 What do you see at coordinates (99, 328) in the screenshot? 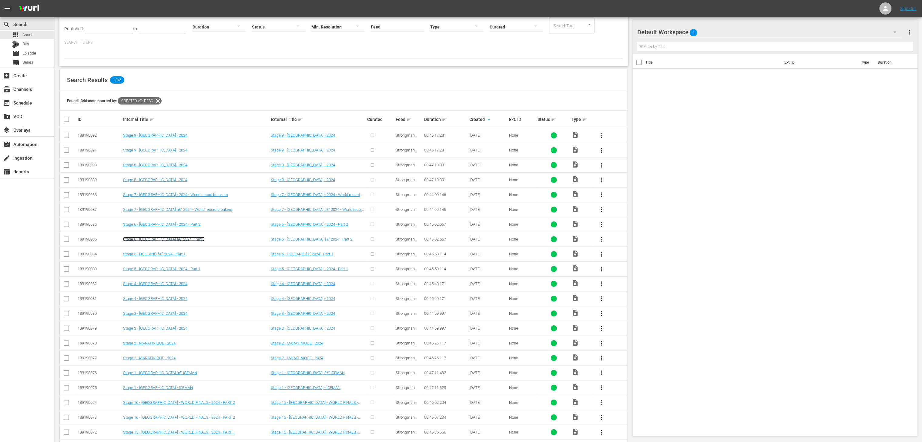
I see `div: 189190079` at bounding box center [99, 328].